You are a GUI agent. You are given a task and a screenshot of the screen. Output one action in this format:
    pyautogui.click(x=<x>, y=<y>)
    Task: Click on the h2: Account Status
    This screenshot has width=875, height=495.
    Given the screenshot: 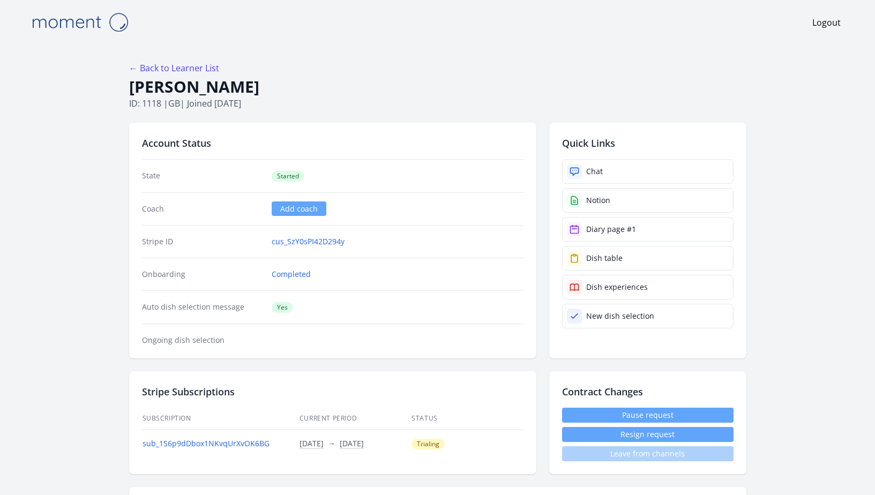 What is the action you would take?
    pyautogui.click(x=333, y=143)
    